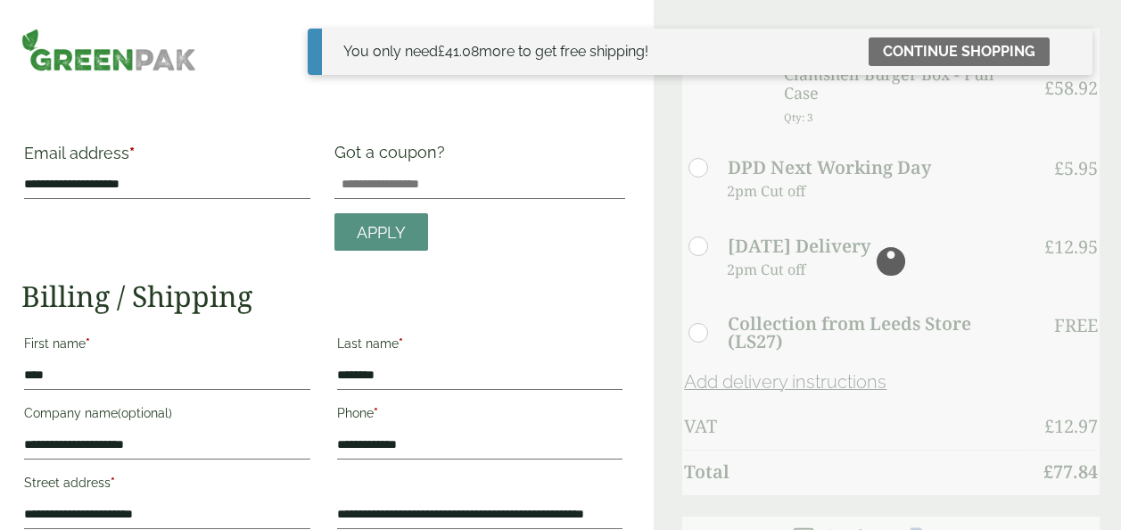 Image resolution: width=1121 pixels, height=530 pixels. Describe the element at coordinates (393, 156) in the screenshot. I see `label: Got a coupon?` at that location.